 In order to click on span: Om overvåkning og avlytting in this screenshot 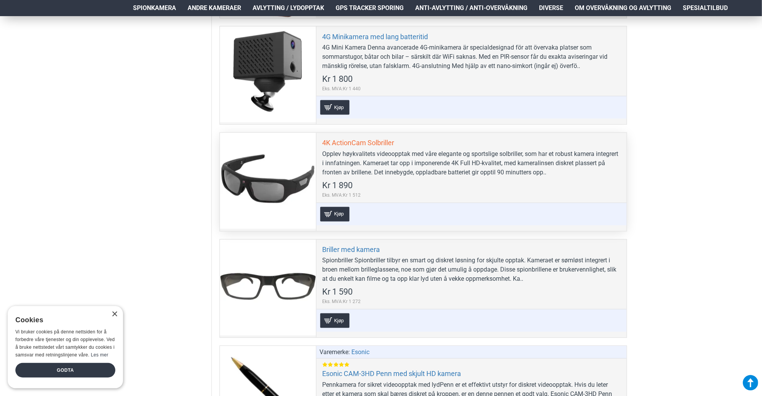, I will do `click(623, 8)`.